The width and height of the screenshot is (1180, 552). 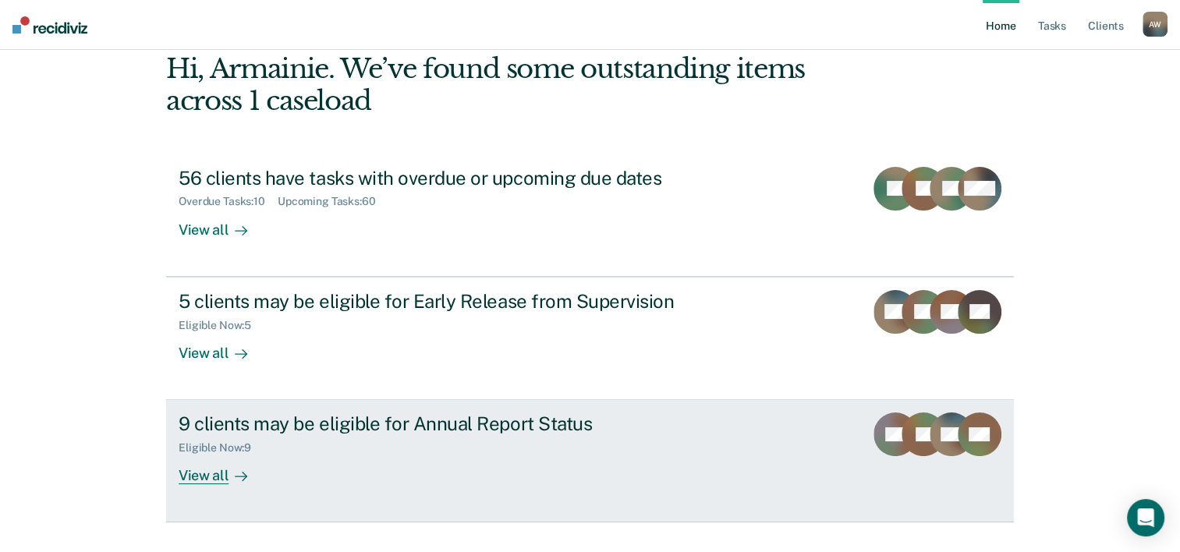 I want to click on div: Upcoming Tasks : 60, so click(x=333, y=201).